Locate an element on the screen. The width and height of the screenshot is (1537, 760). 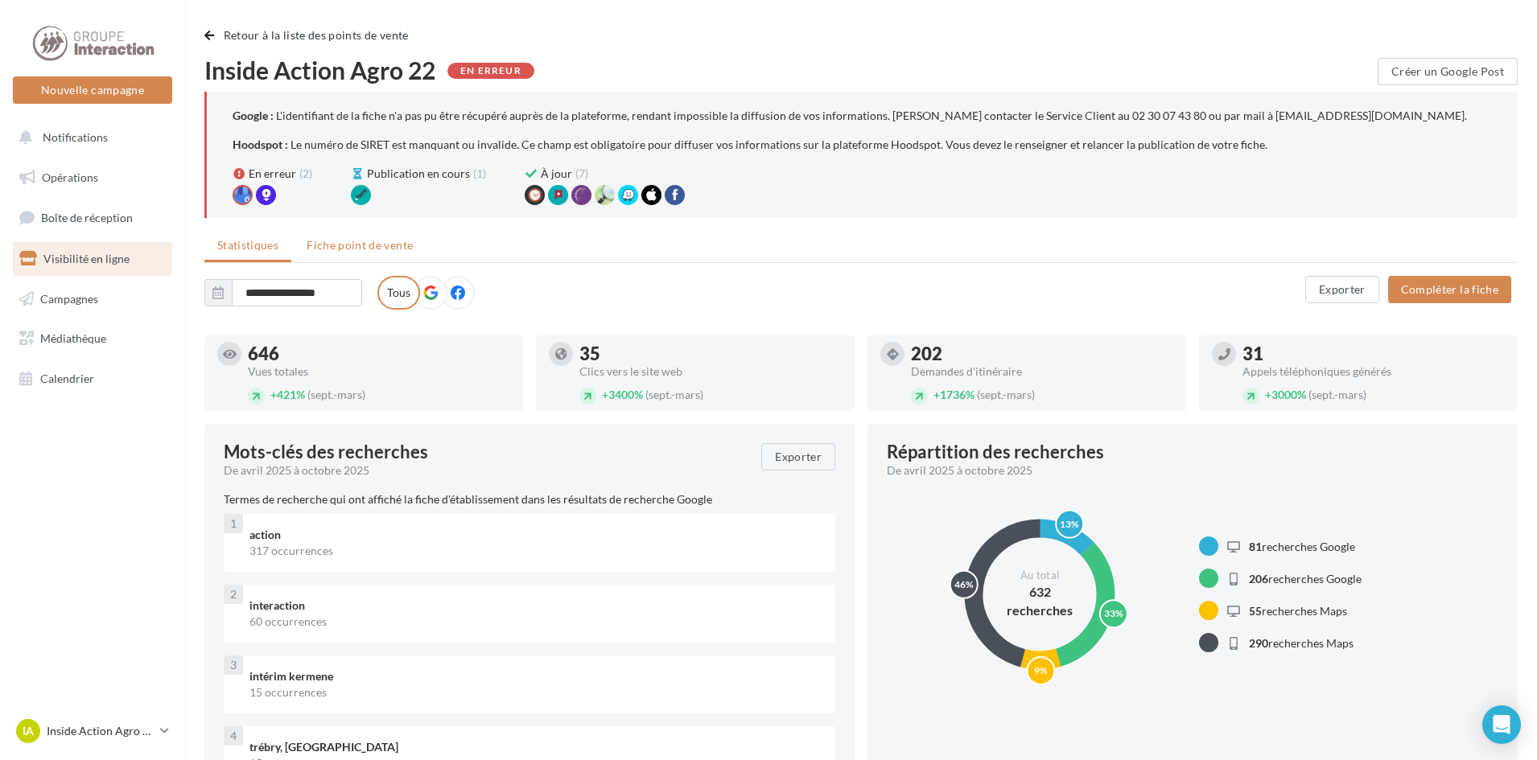
span: 55 is located at coordinates (1255, 611).